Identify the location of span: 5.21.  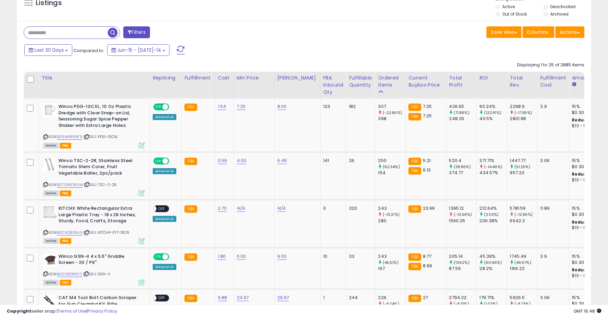
(427, 160).